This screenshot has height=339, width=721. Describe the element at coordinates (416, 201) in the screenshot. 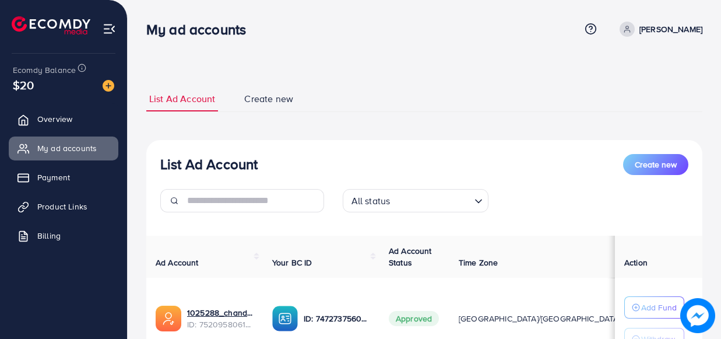

I see `div: Search for option` at that location.